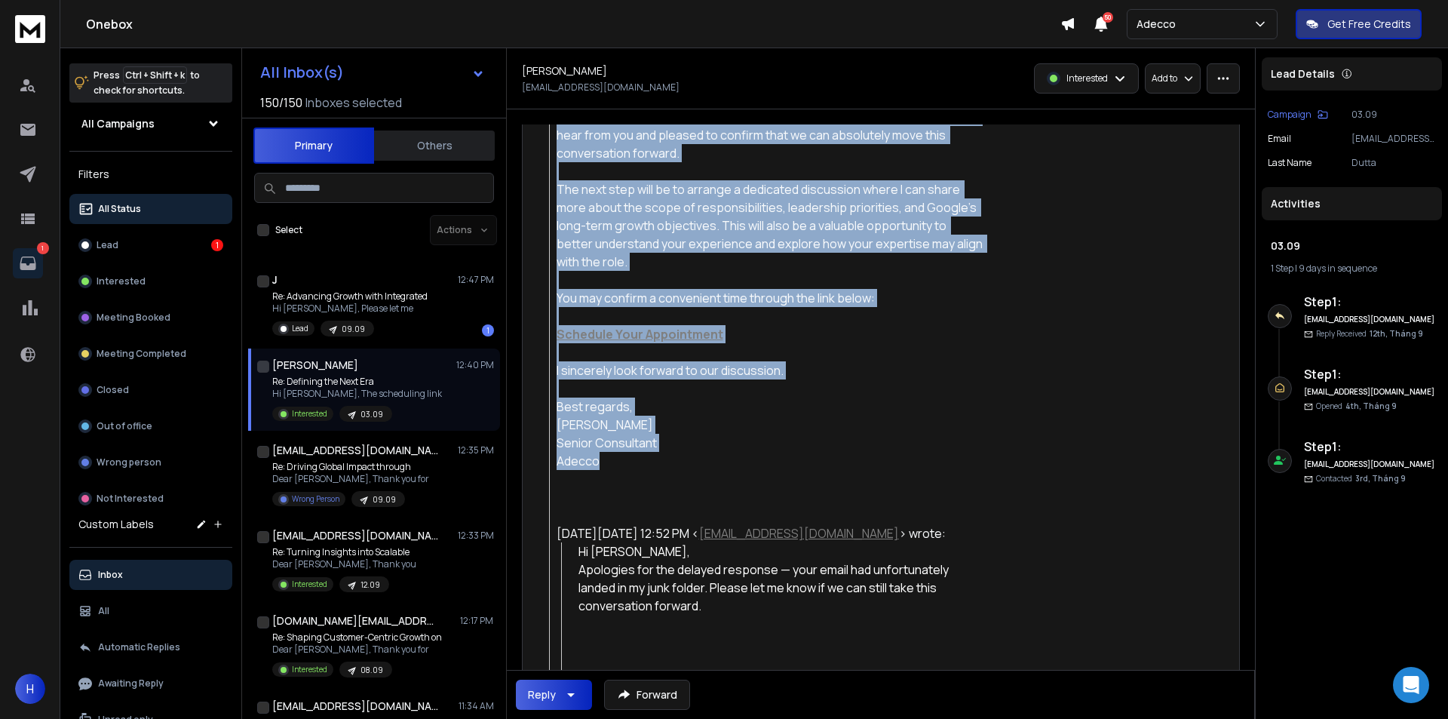 The width and height of the screenshot is (1448, 719). I want to click on img: logo, so click(30, 29).